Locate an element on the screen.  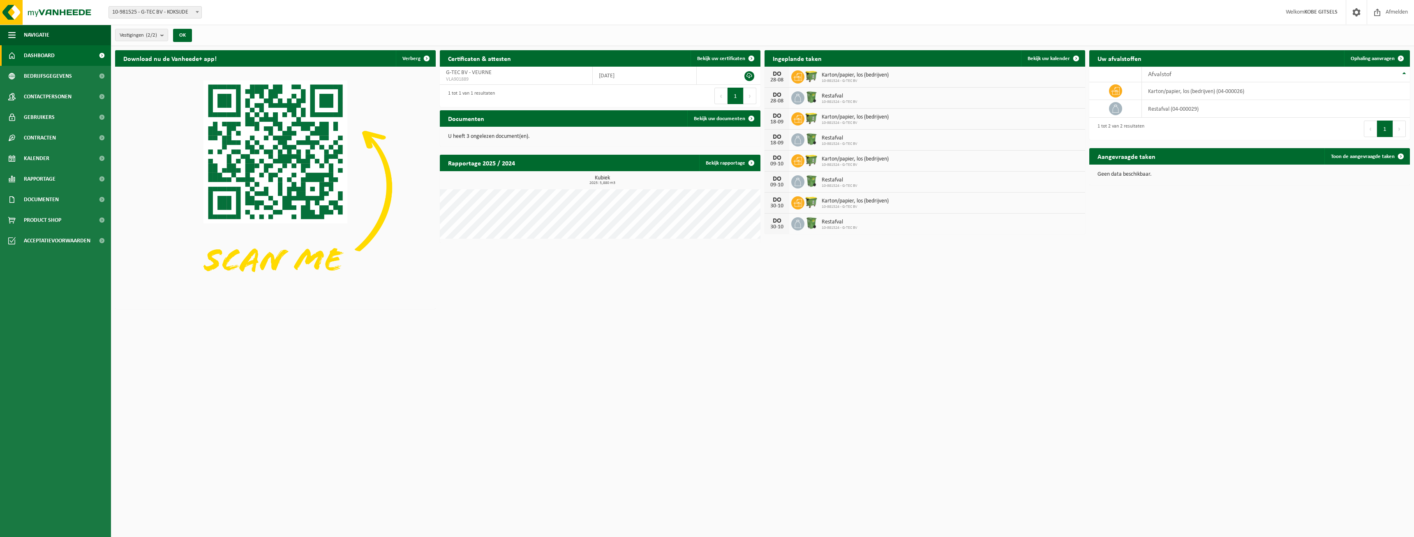
span: 2025: 5,880 m3 is located at coordinates (602, 183).